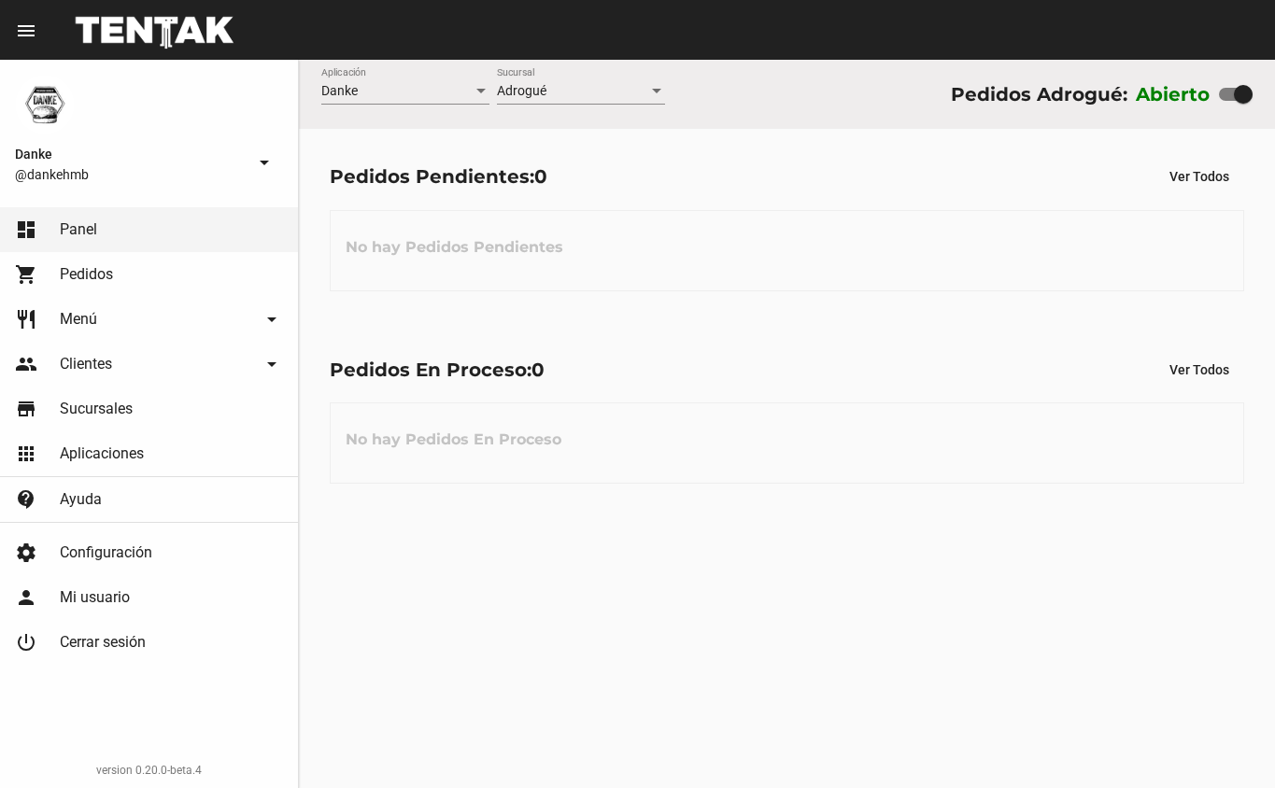  I want to click on span: Cerrar sesión, so click(103, 642).